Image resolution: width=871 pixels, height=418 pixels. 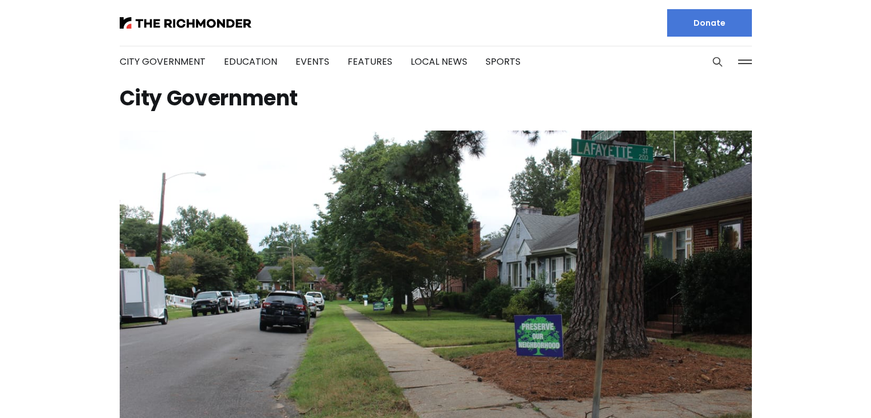 I want to click on button: Search this site, so click(x=718, y=62).